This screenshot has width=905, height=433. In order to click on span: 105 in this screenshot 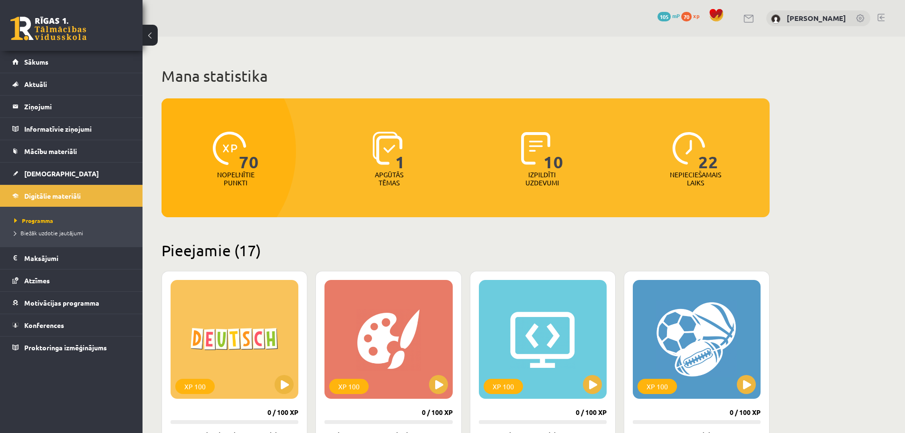, I will do `click(664, 17)`.